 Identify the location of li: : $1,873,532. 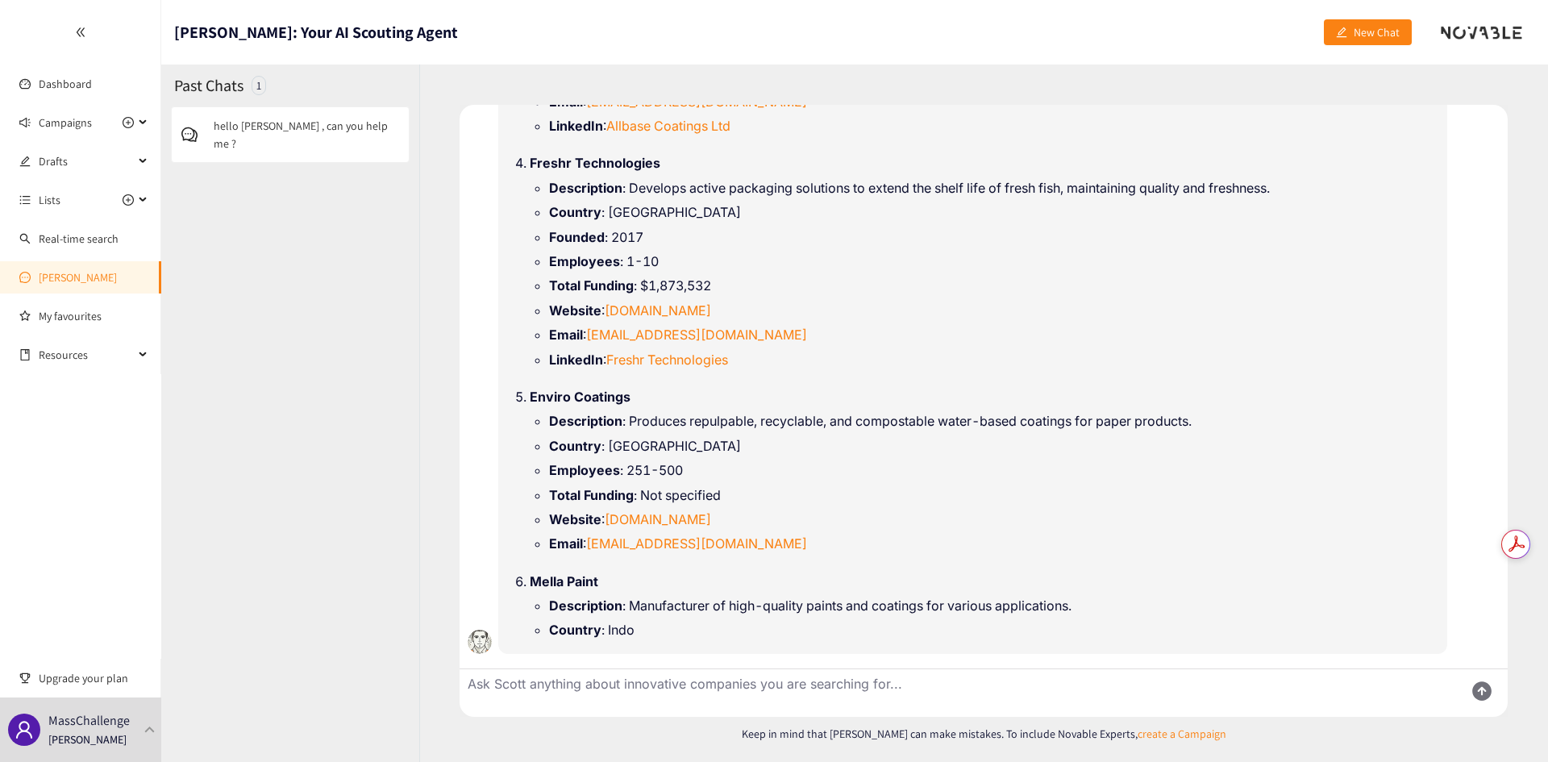
(991, 285).